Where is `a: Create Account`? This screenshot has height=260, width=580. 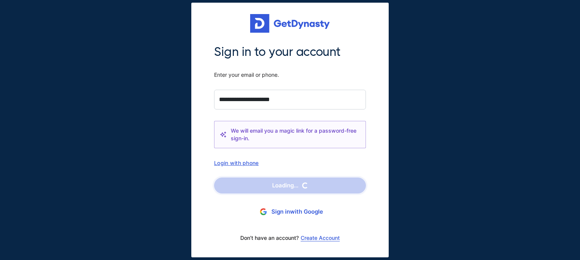
a: Create Account is located at coordinates (320, 238).